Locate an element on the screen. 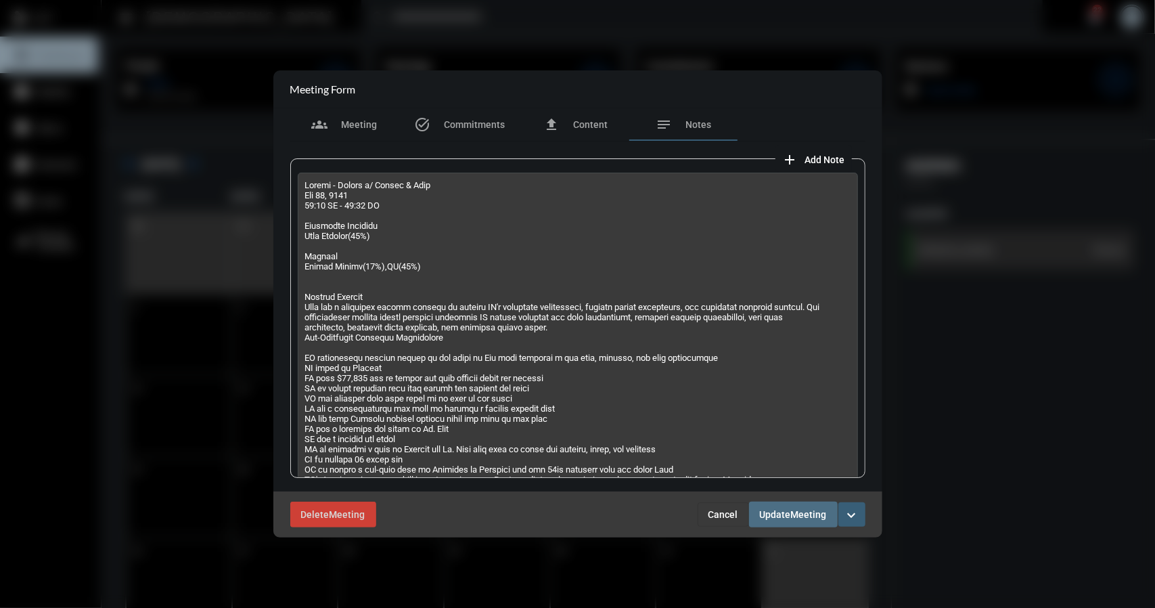  h2: Meeting Form is located at coordinates (323, 89).